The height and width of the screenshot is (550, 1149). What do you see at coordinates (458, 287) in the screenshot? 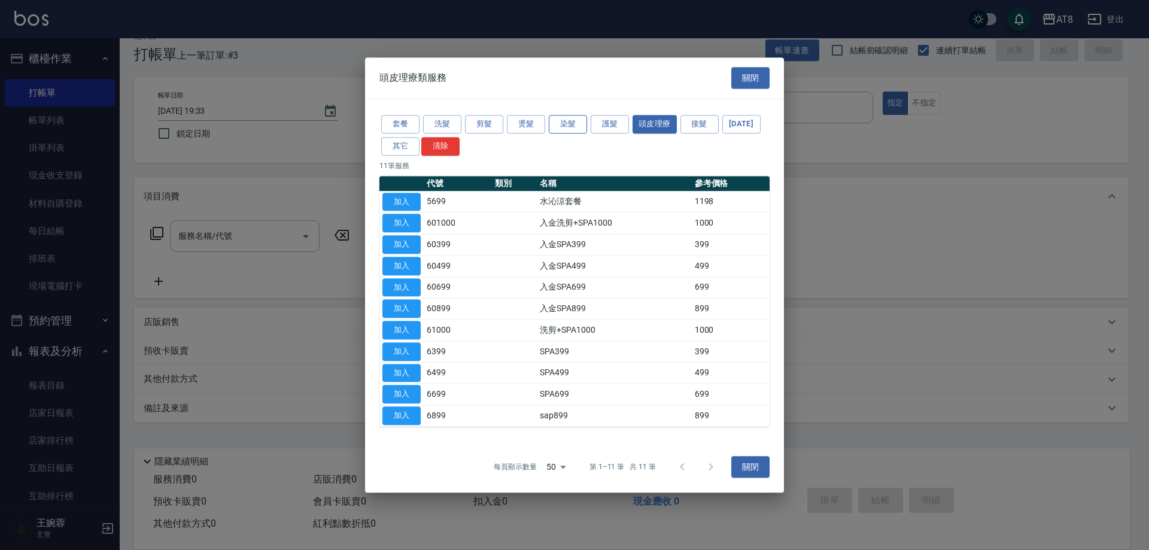
I see `td: 60699` at bounding box center [458, 287].